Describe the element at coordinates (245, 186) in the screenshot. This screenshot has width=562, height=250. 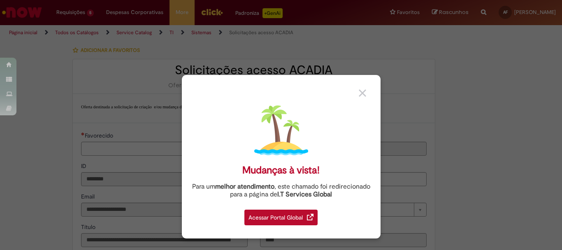
I see `strong: melhor atendimento` at that location.